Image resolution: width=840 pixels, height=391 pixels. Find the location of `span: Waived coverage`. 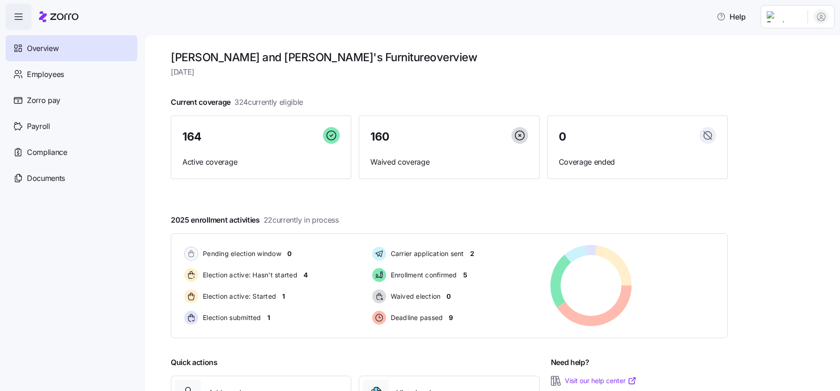

span: Waived coverage is located at coordinates (449, 162).